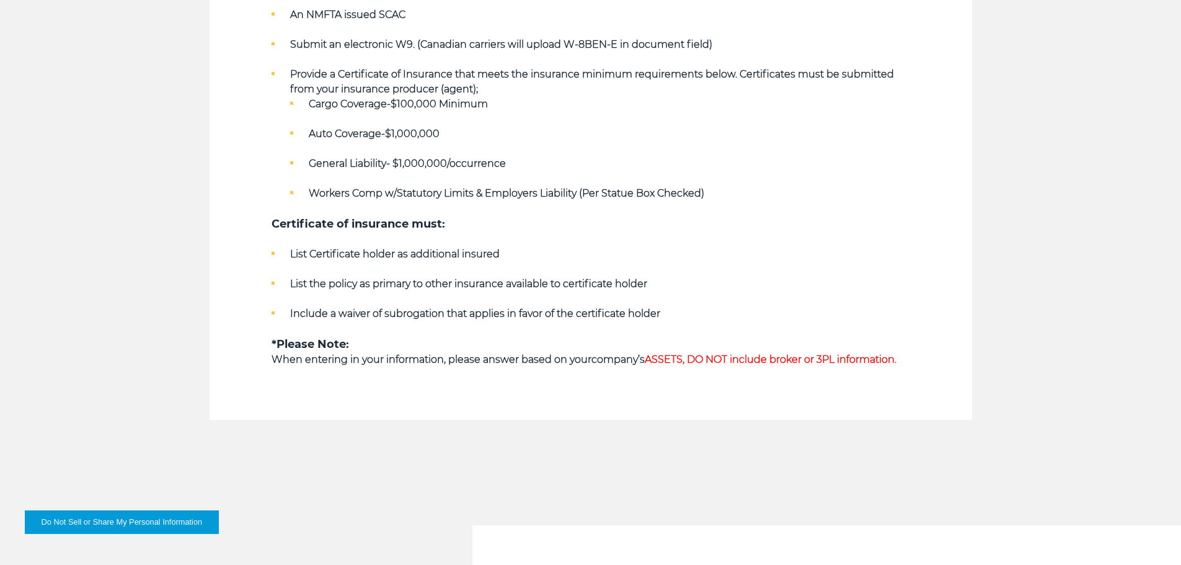 The width and height of the screenshot is (1181, 565). Describe the element at coordinates (398, 104) in the screenshot. I see `strong: Cargo Coverage-$100,000 Minimum` at that location.